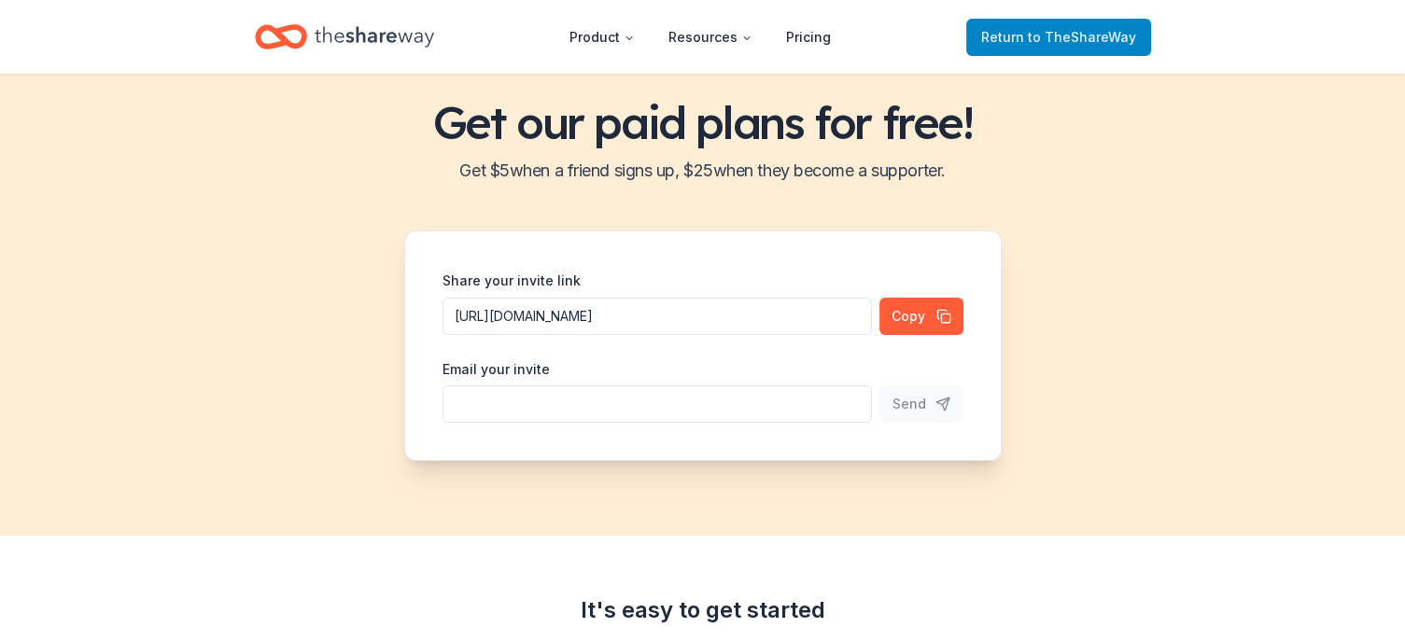 This screenshot has height=641, width=1405. What do you see at coordinates (344, 36) in the screenshot?
I see `a: Home` at bounding box center [344, 36].